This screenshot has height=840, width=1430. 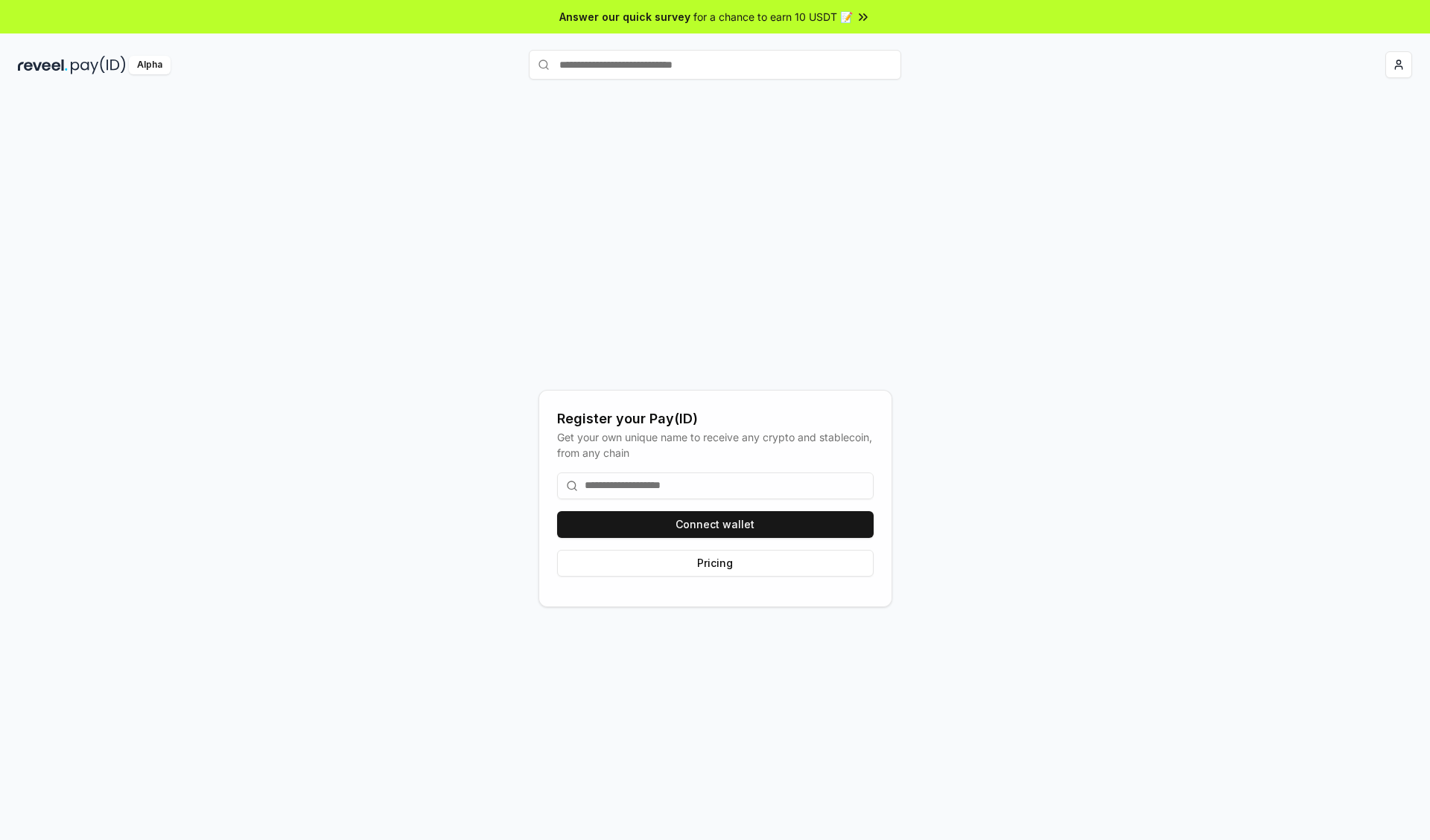 What do you see at coordinates (624, 16) in the screenshot?
I see `span: Answer our quick survey` at bounding box center [624, 16].